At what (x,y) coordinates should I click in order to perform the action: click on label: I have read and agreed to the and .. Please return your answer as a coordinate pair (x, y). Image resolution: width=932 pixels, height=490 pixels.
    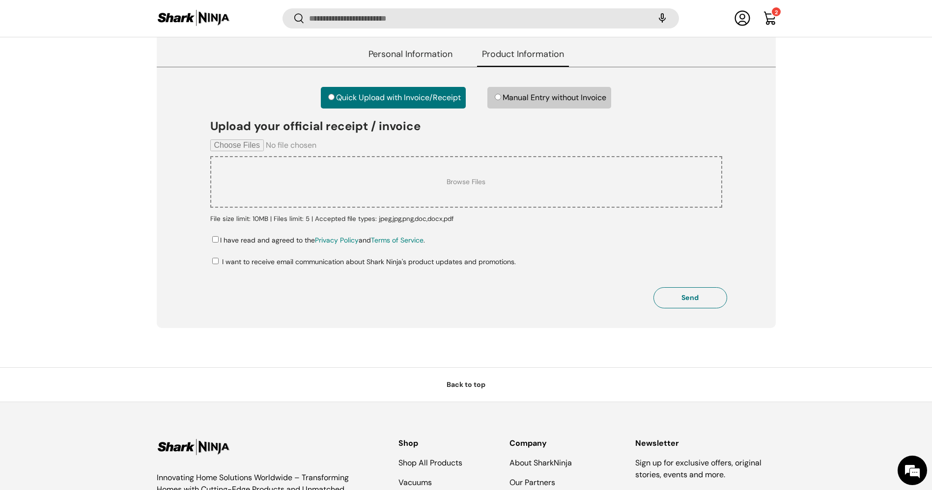
    Looking at the image, I should click on (317, 241).